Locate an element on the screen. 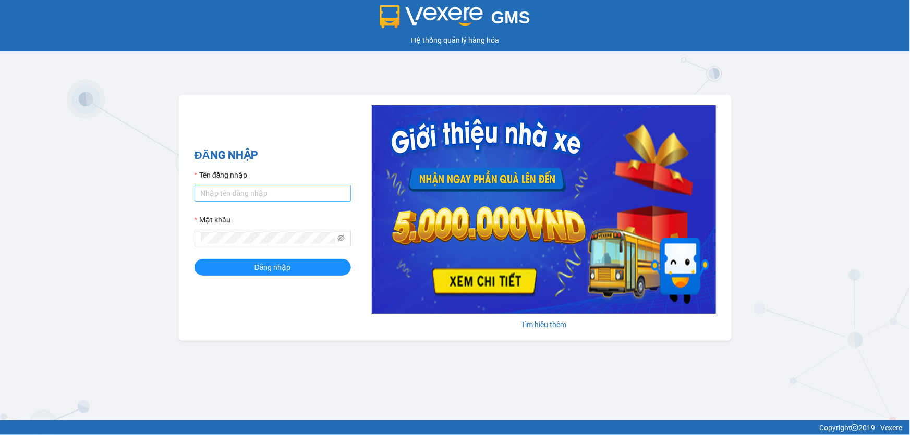  button: Đăng nhập is located at coordinates (273, 267).